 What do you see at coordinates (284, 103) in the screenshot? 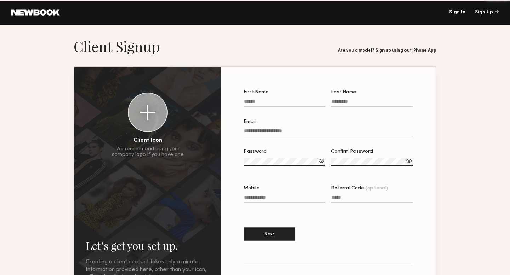
I see `input: First Name` at bounding box center [284, 103].